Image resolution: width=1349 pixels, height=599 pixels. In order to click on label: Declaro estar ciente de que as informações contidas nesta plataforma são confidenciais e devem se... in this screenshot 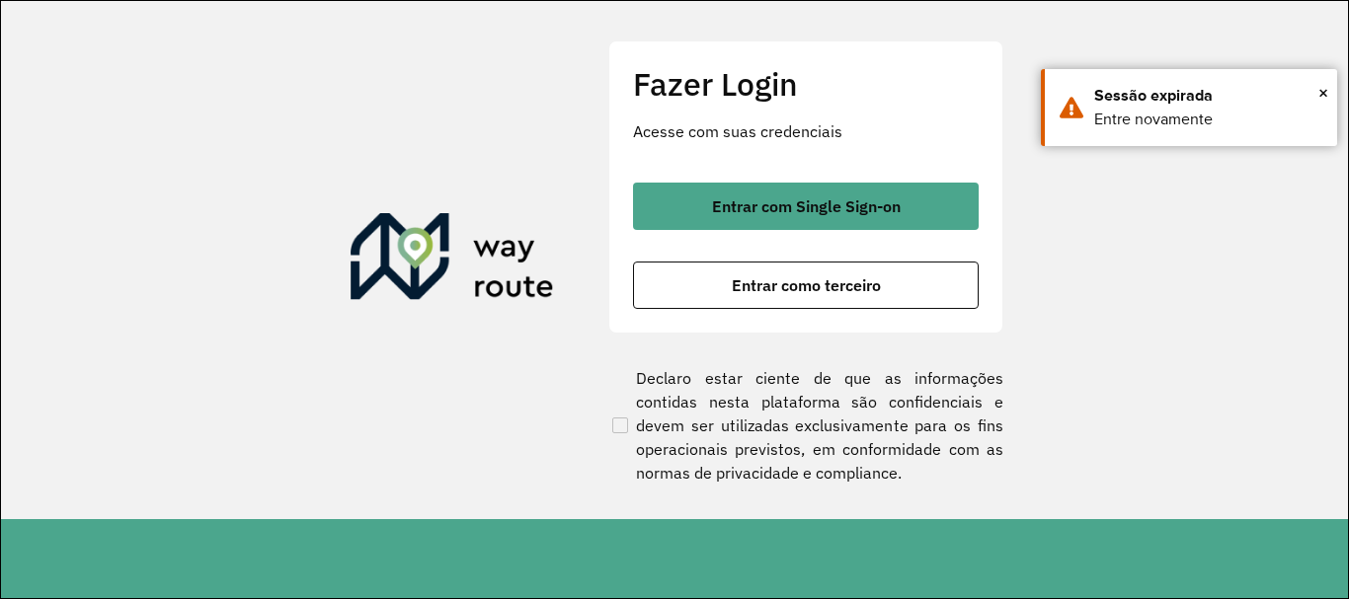, I will do `click(806, 426)`.